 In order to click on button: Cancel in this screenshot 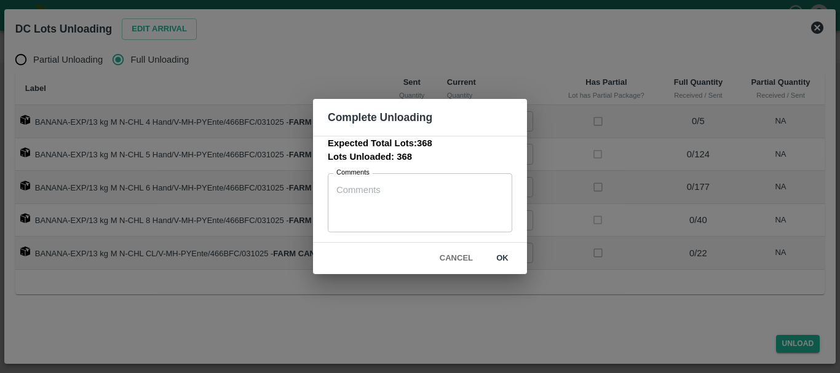, I will do `click(457, 258)`.